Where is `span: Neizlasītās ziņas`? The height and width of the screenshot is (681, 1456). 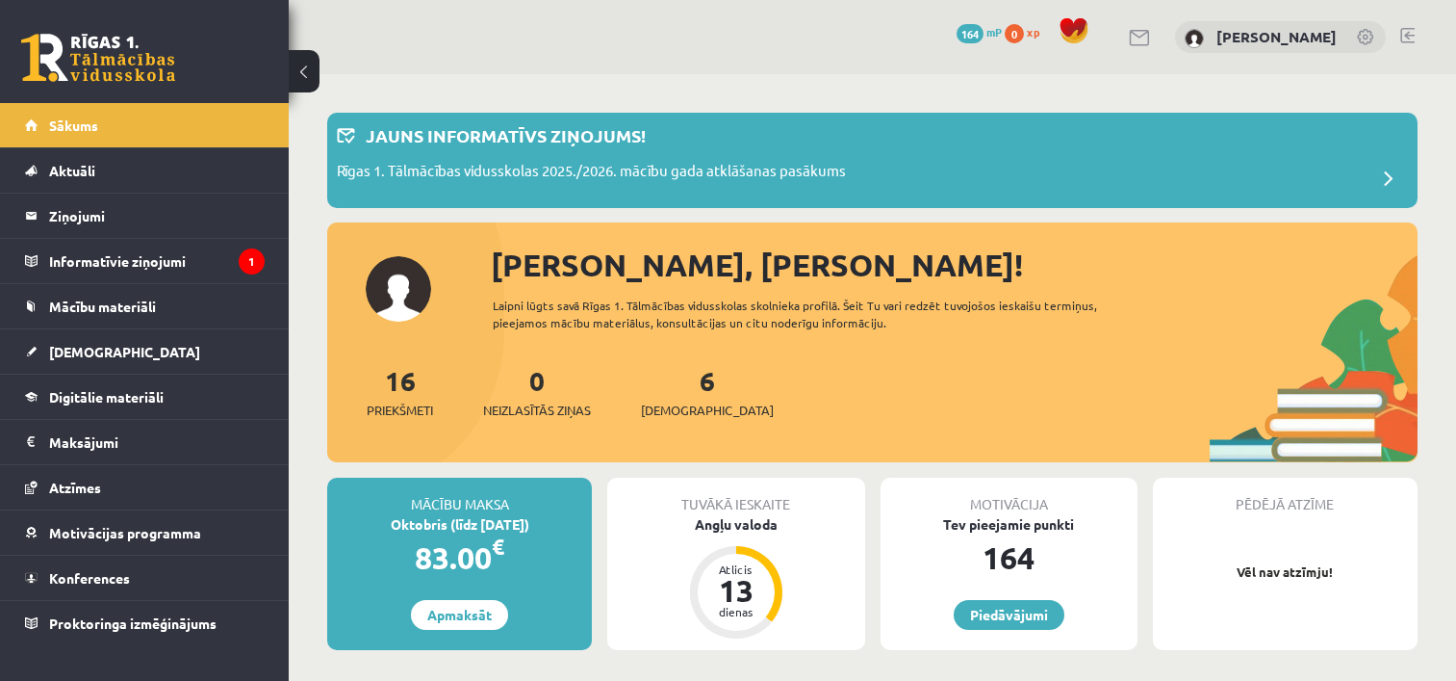 span: Neizlasītās ziņas is located at coordinates (537, 410).